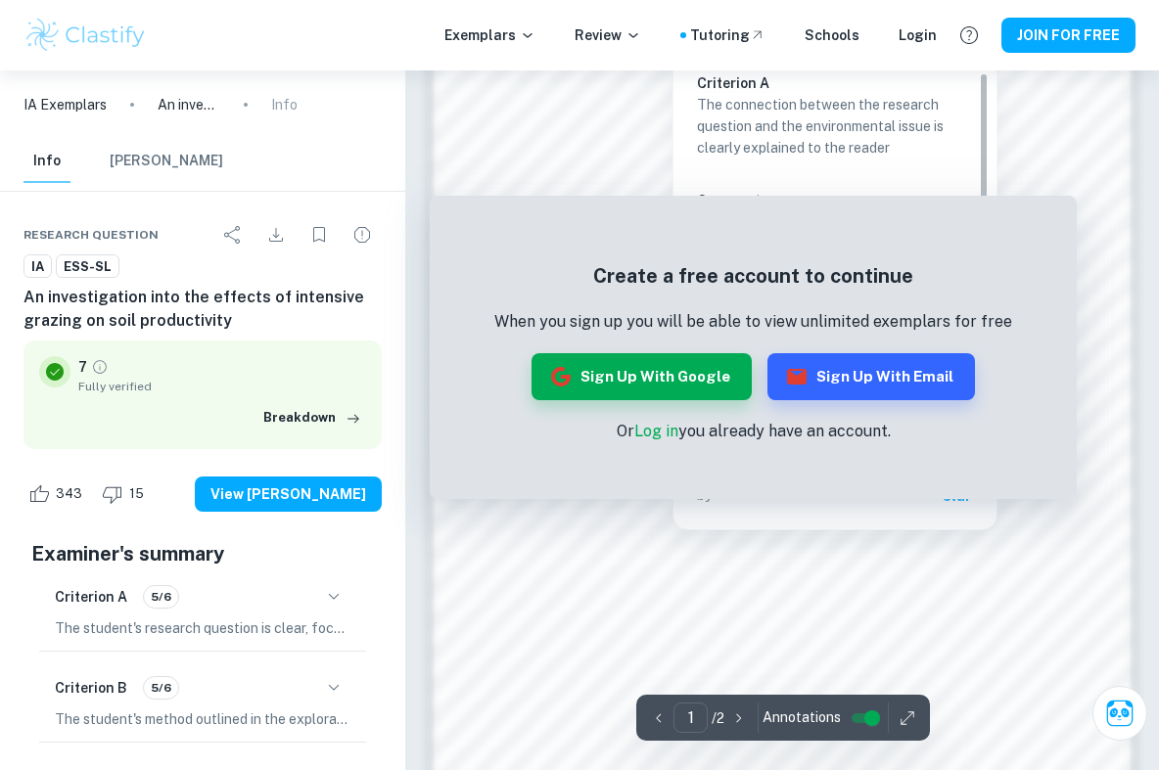 Image resolution: width=1159 pixels, height=770 pixels. What do you see at coordinates (835, 201) in the screenshot?
I see `h6: Comment` at bounding box center [835, 201].